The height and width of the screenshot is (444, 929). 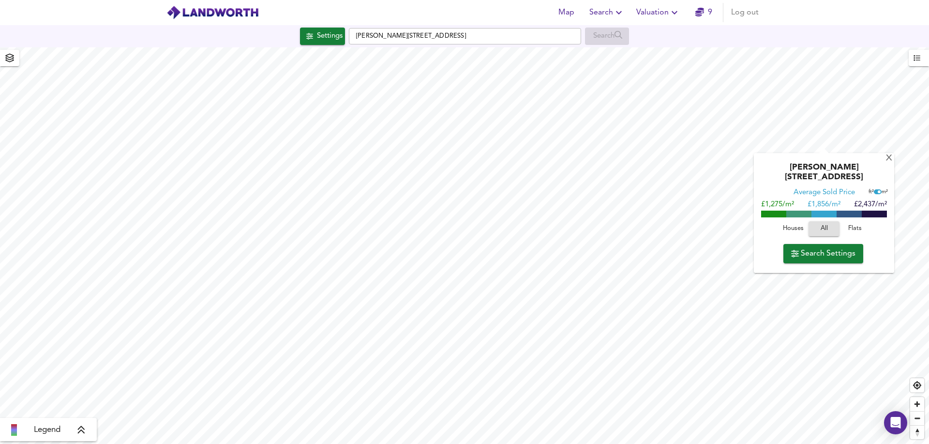 What do you see at coordinates (824, 229) in the screenshot?
I see `button: All` at bounding box center [824, 229].